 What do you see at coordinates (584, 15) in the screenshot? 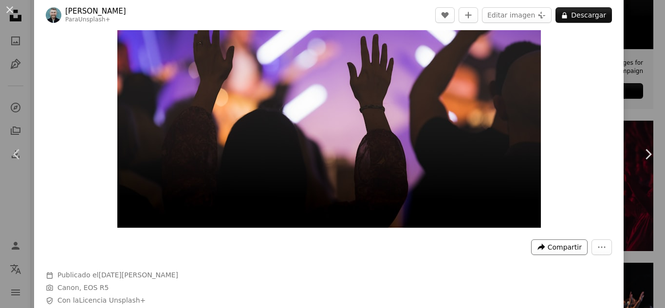
I see `button: Descargar` at bounding box center [584, 15].